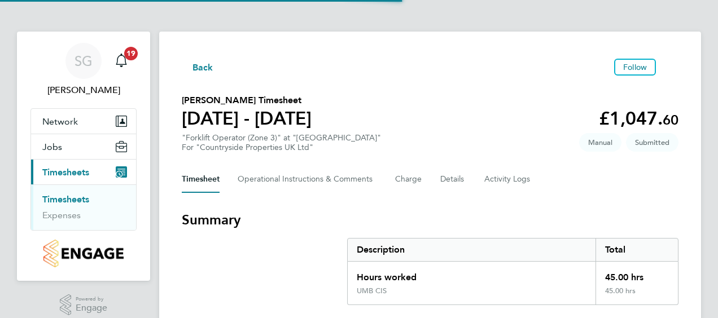 This screenshot has height=318, width=718. I want to click on button: Back, so click(198, 67).